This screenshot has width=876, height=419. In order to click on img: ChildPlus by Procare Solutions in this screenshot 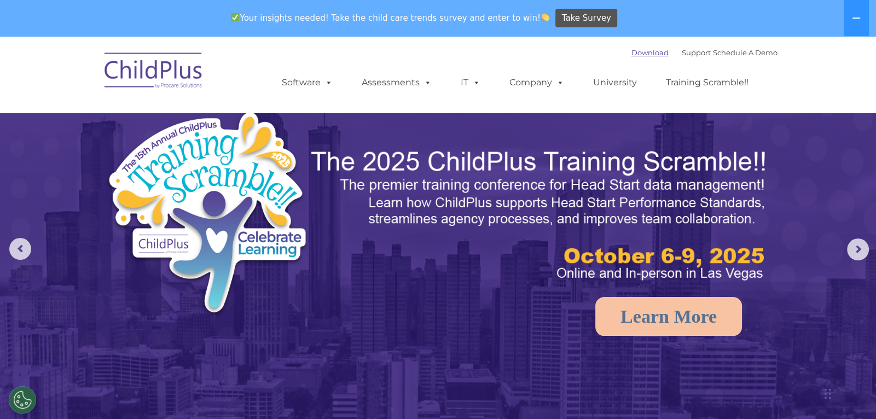, I will do `click(154, 72)`.